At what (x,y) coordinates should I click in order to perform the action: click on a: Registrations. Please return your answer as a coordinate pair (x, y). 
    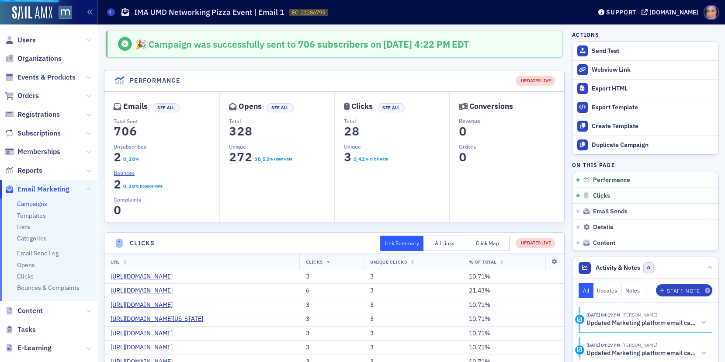
    Looking at the image, I should click on (32, 115).